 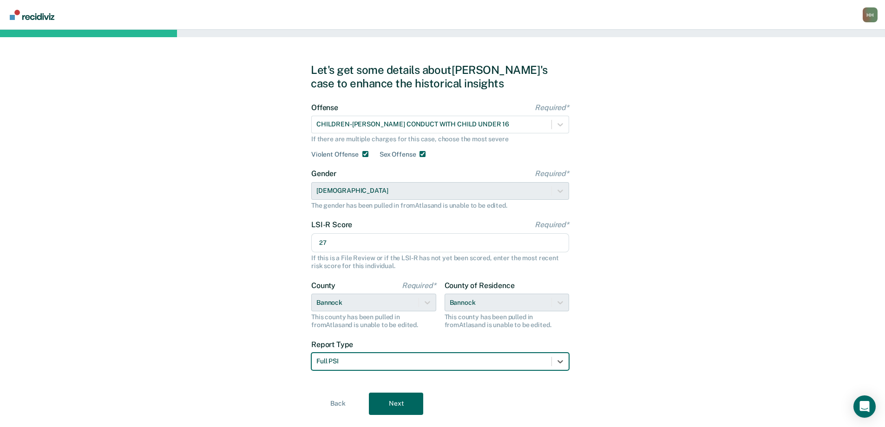 What do you see at coordinates (32, 15) in the screenshot?
I see `img: Recidiviz` at bounding box center [32, 15].